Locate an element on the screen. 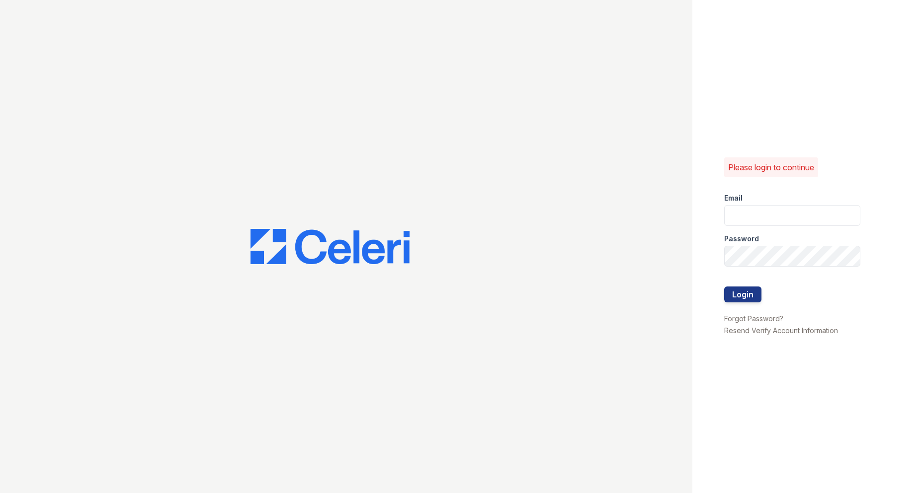  label: Email is located at coordinates (733, 198).